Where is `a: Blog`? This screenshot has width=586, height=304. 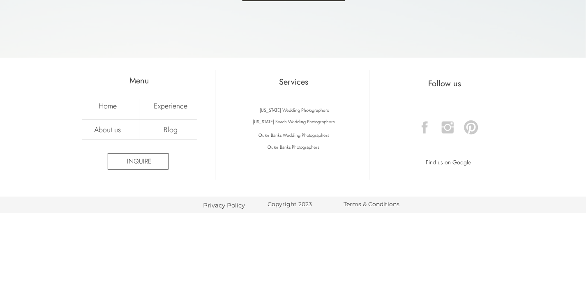
a: Blog is located at coordinates (170, 129).